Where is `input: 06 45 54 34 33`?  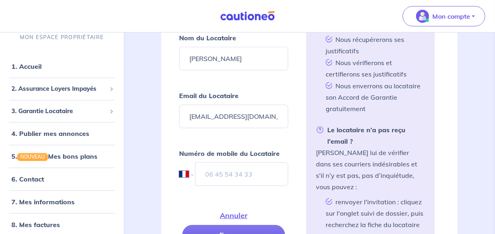
input: 06 45 54 34 33 is located at coordinates (241, 174).